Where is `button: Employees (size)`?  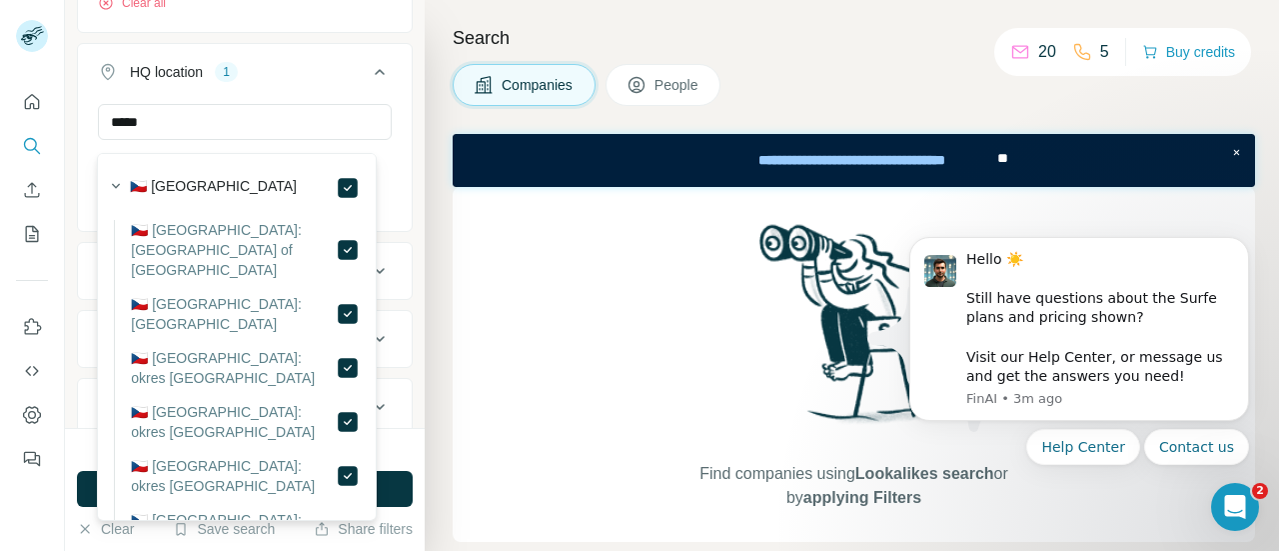
button: Employees (size) is located at coordinates (245, 339).